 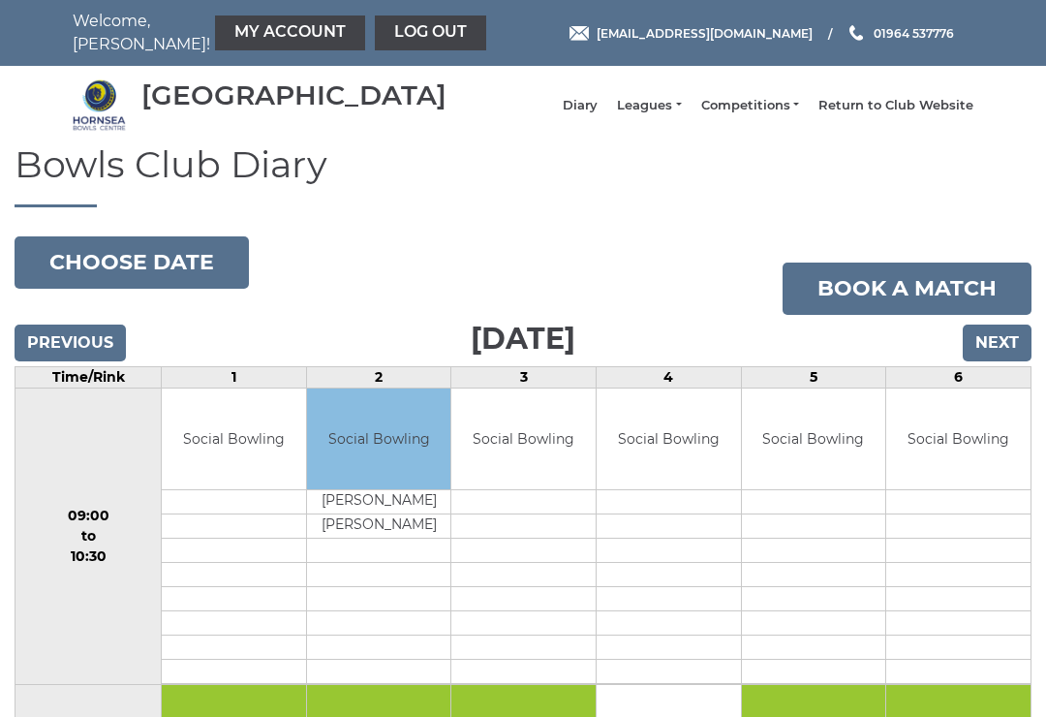 I want to click on td: 4, so click(x=669, y=377).